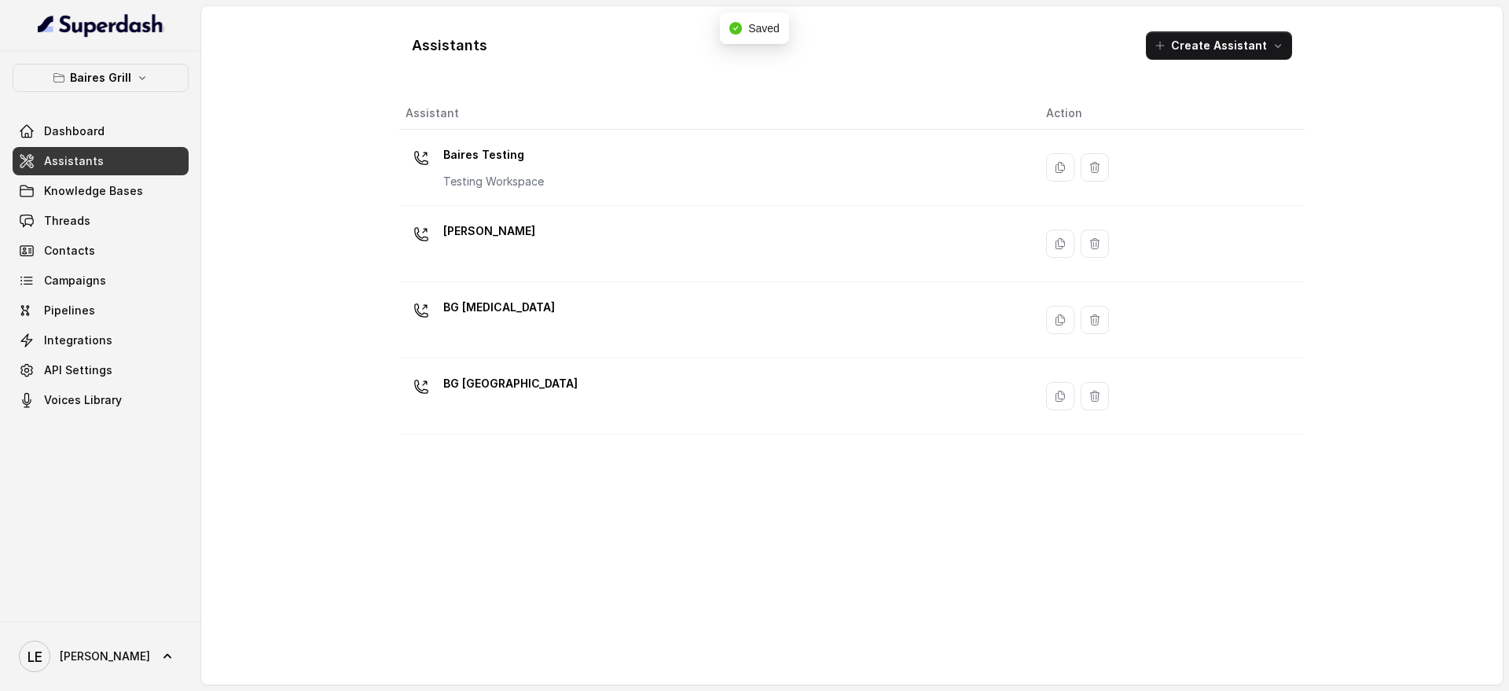 This screenshot has height=691, width=1509. Describe the element at coordinates (78, 370) in the screenshot. I see `span: API Settings` at that location.